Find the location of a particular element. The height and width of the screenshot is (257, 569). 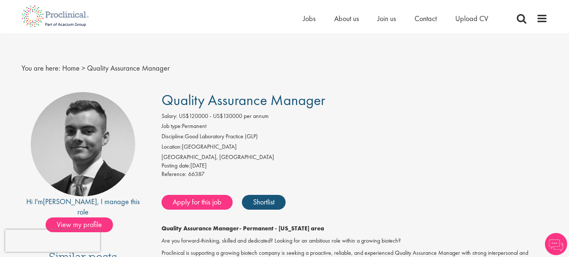

a: breadcrumb link is located at coordinates (71, 68).